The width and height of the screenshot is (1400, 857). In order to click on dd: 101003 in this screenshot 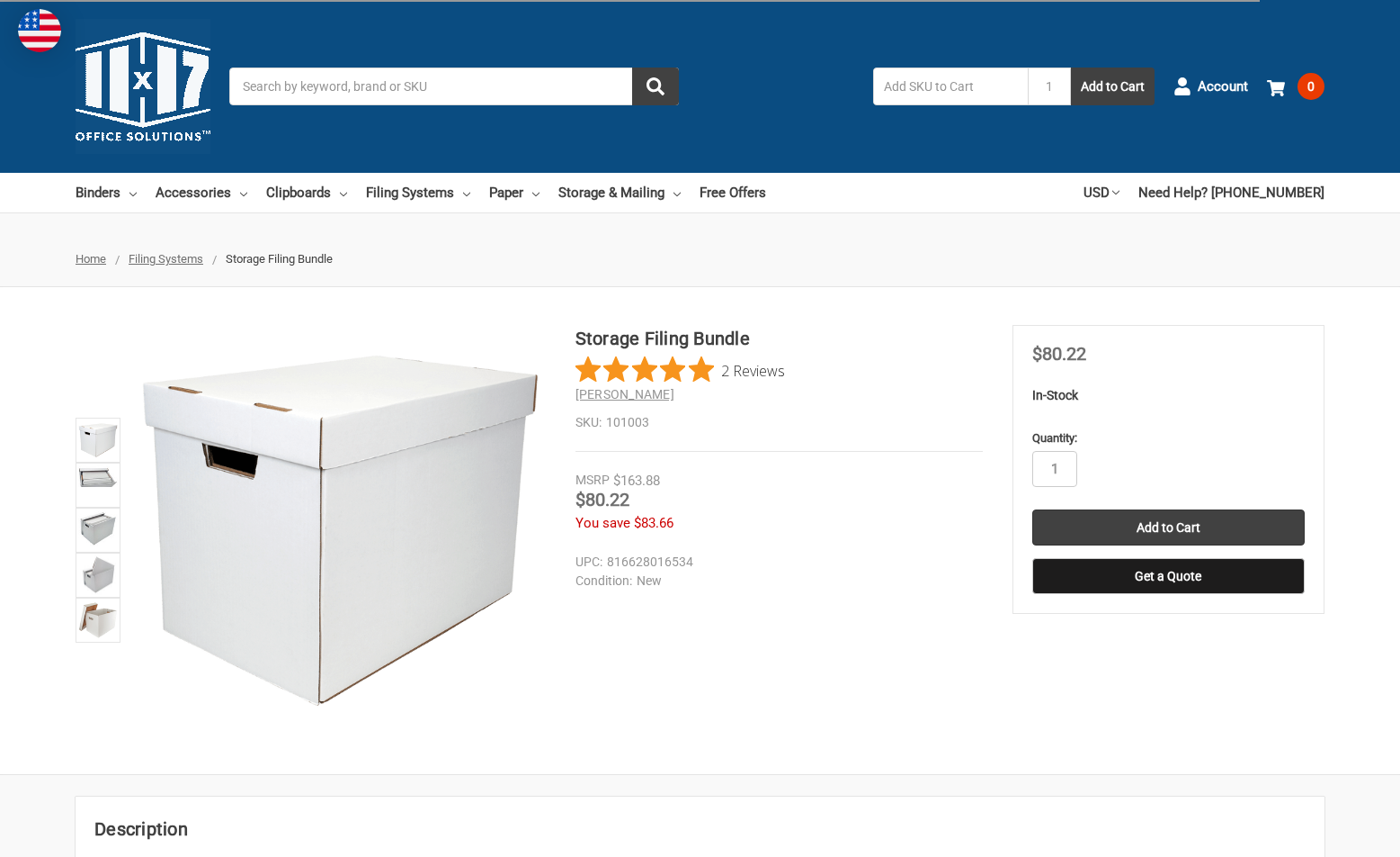, I will do `click(779, 422)`.